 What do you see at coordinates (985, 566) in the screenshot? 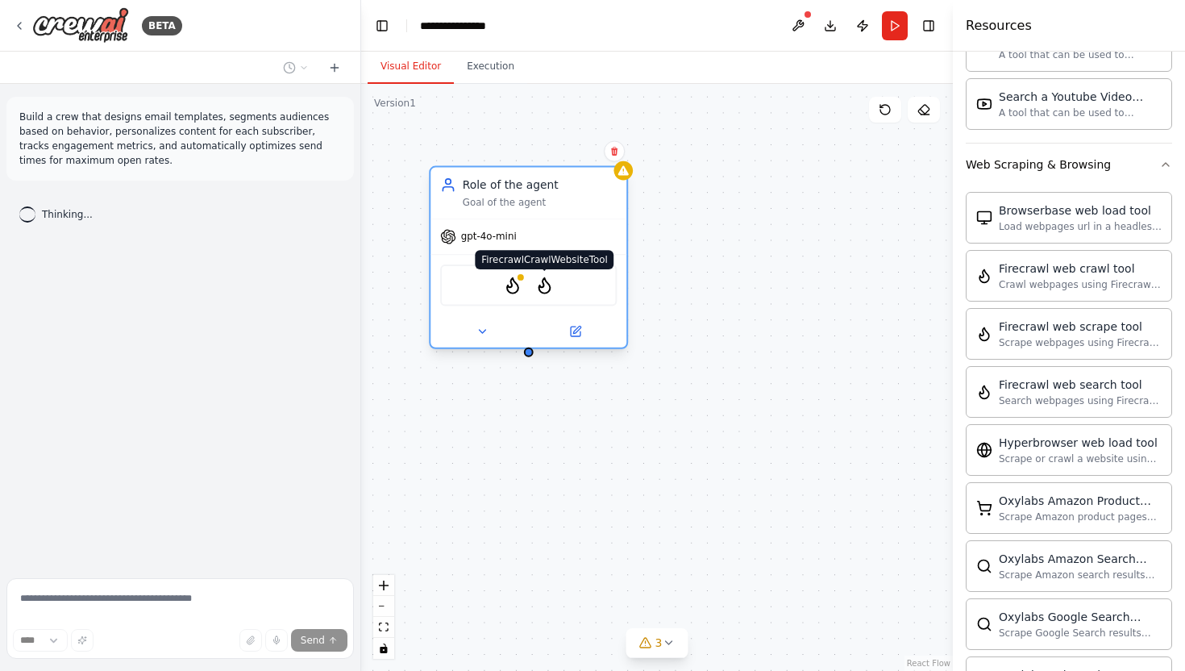
I see `img: OxylabsAmazonSearchScraperTool` at bounding box center [985, 566].